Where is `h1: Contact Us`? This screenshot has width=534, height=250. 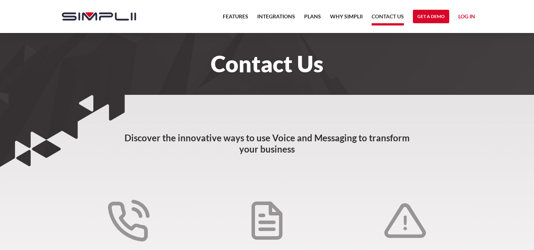 h1: Contact Us is located at coordinates (267, 64).